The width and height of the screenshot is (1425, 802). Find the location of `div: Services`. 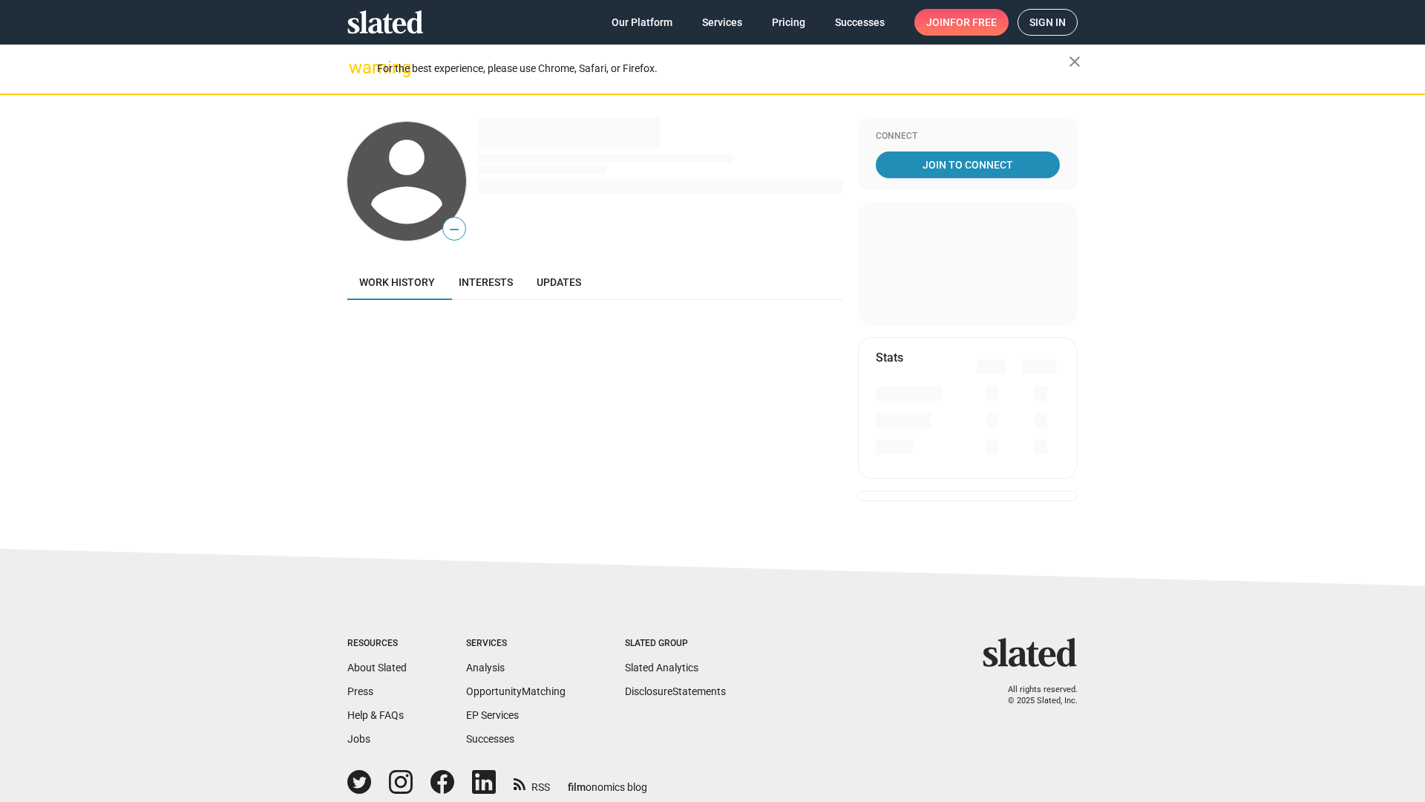

div: Services is located at coordinates (516, 644).